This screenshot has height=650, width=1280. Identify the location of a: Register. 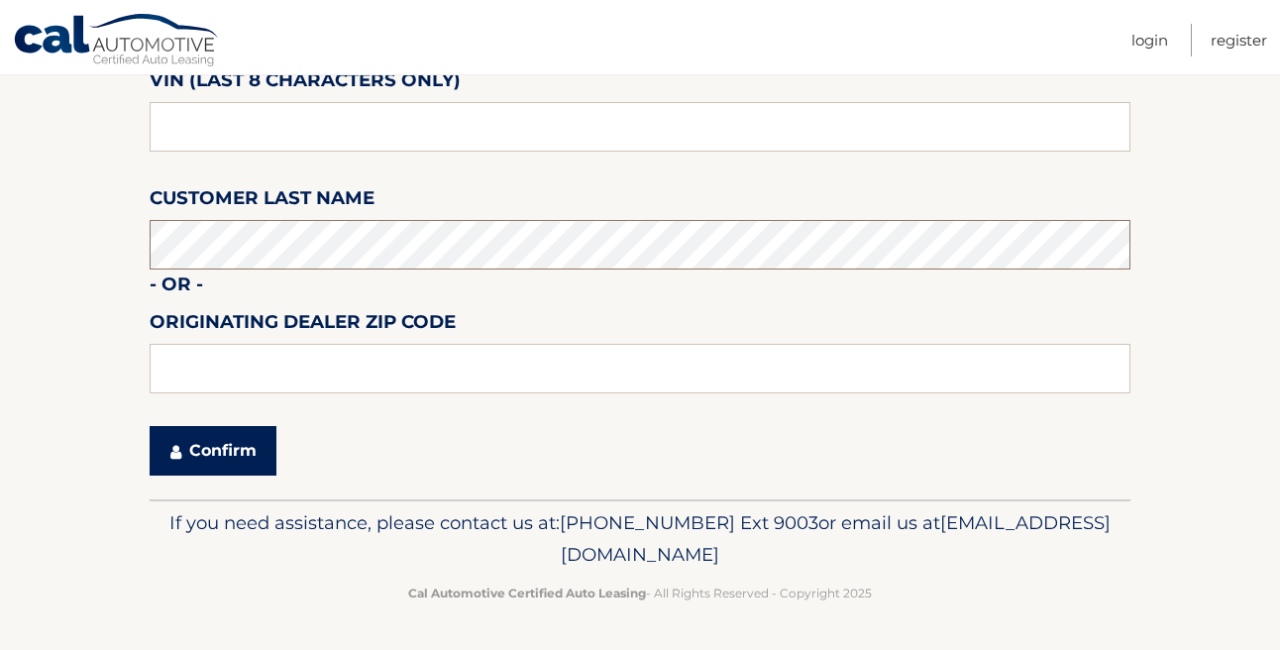
(1238, 40).